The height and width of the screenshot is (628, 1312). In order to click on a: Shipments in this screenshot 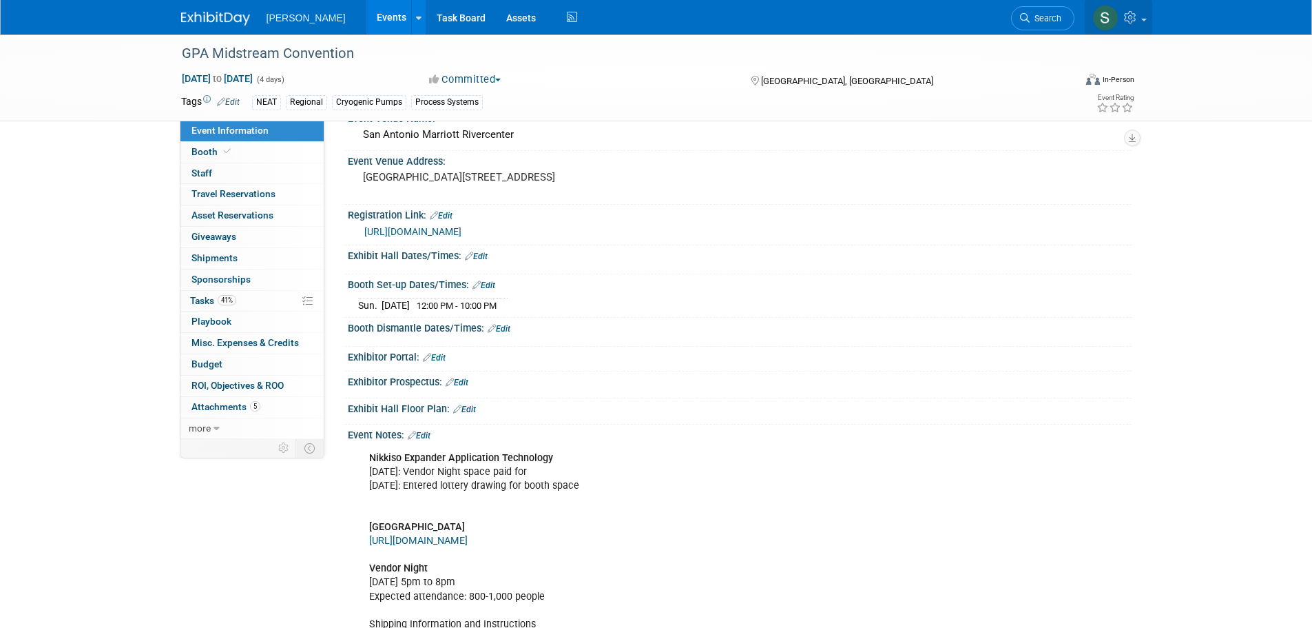, I will do `click(252, 258)`.